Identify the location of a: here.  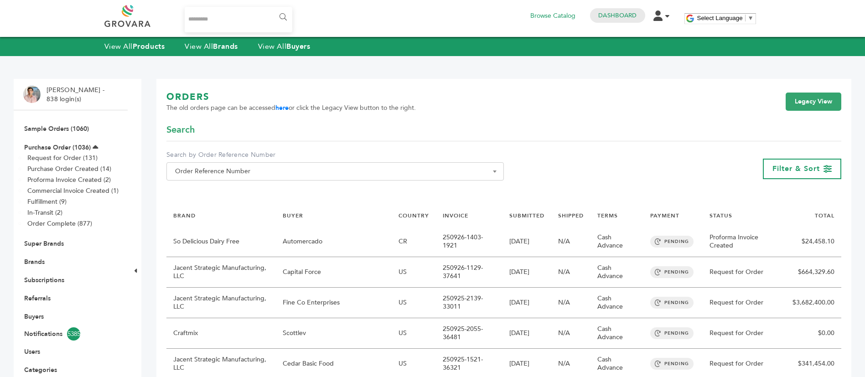
(282, 108).